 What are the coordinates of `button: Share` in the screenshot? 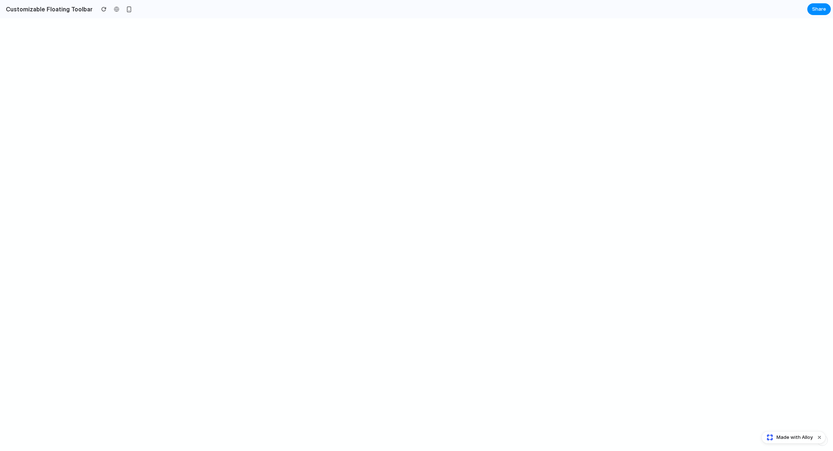 It's located at (819, 9).